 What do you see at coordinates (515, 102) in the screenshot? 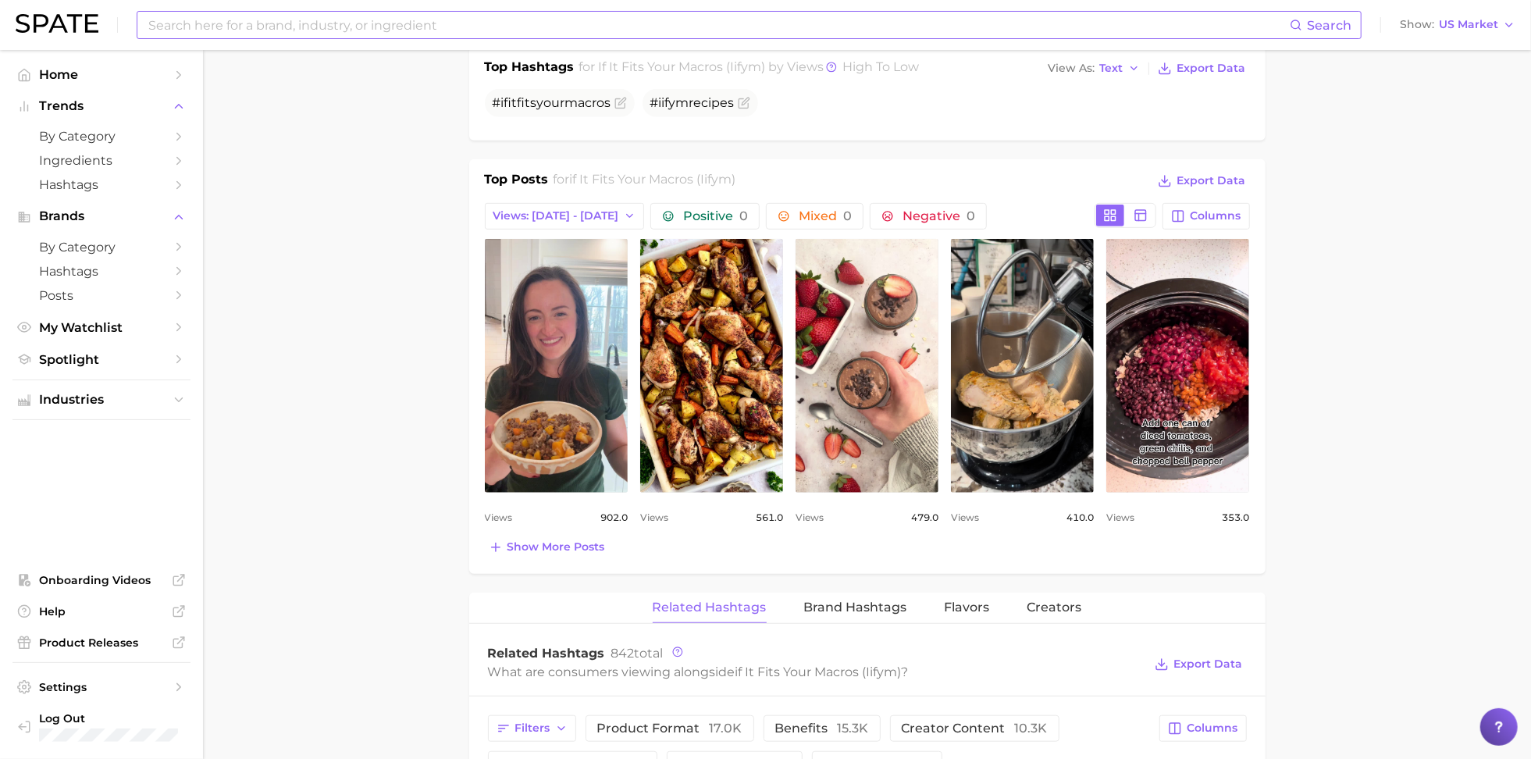
I see `span: it` at bounding box center [515, 102].